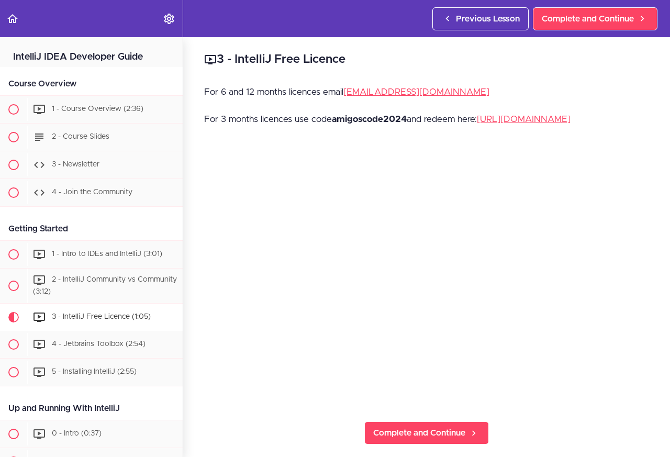 Image resolution: width=670 pixels, height=457 pixels. I want to click on p: For 6 and 12 months licences email, so click(426, 92).